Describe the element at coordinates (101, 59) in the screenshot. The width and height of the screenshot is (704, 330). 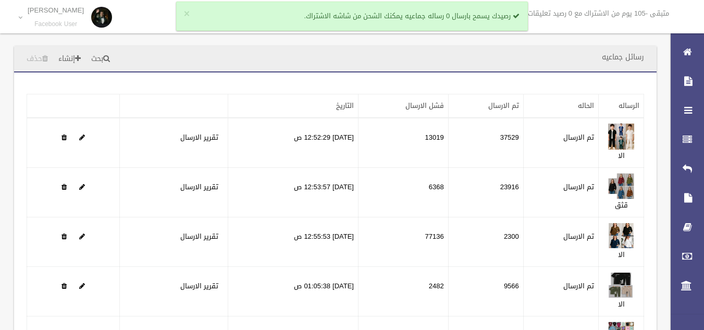
I see `a: بحث` at that location.